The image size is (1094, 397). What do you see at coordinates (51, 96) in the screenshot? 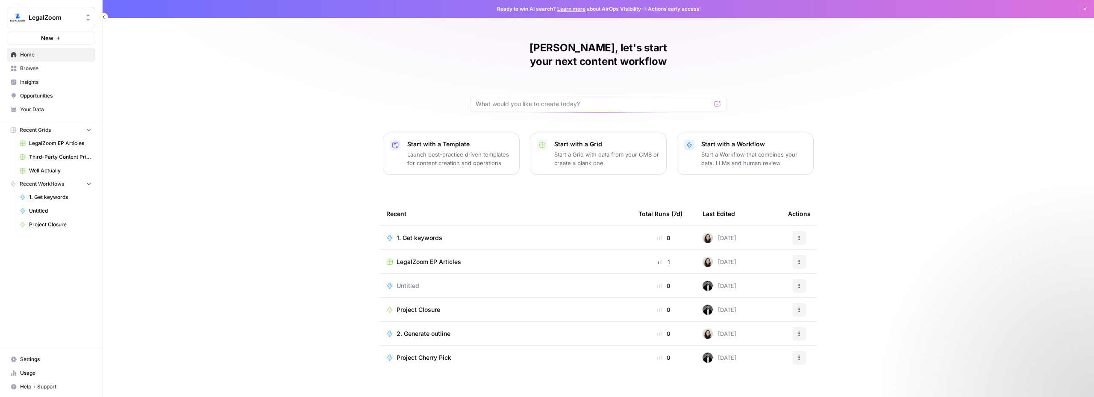
I see `a: Opportunities` at bounding box center [51, 96].